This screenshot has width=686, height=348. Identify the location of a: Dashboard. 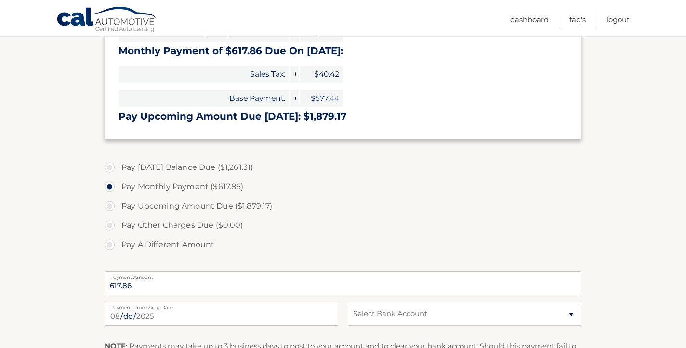
(530, 19).